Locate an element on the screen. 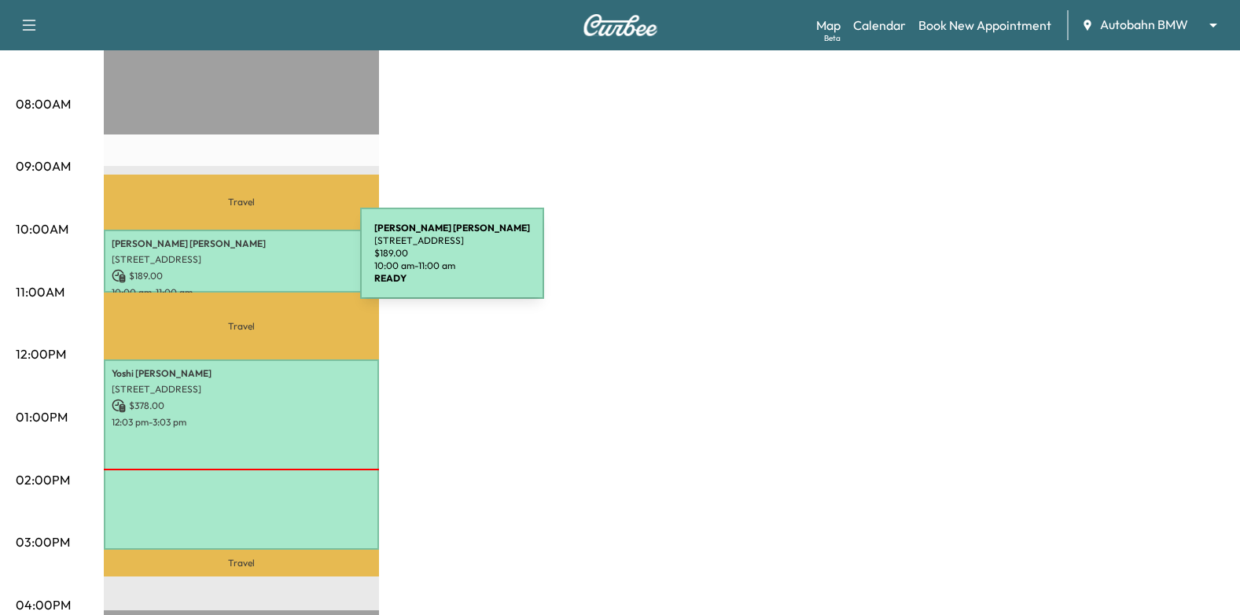 This screenshot has height=615, width=1240. p: 08:00AM is located at coordinates (43, 104).